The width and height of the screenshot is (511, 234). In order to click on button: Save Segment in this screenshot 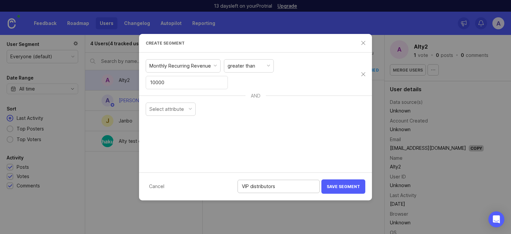, I will do `click(344, 186)`.